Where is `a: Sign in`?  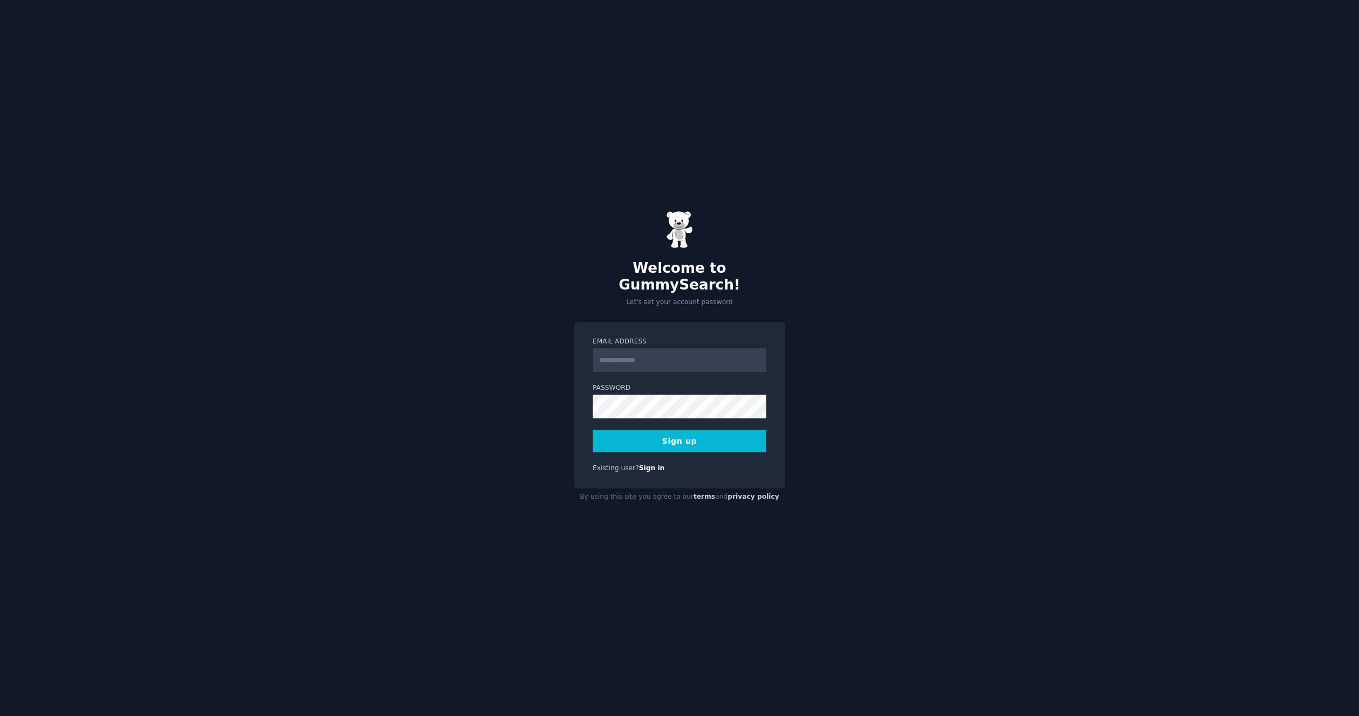
a: Sign in is located at coordinates (652, 468).